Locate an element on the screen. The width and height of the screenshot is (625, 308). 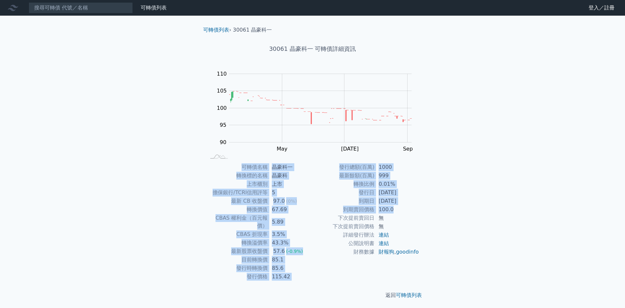
g: Chart is located at coordinates (318, 111).